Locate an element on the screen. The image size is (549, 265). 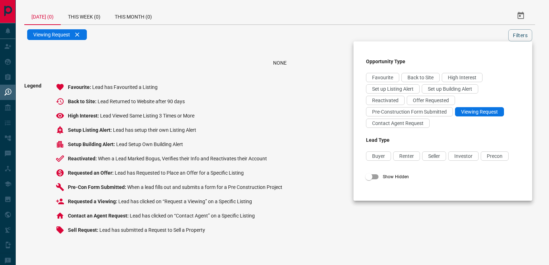
span: Back to Site is located at coordinates (420, 78).